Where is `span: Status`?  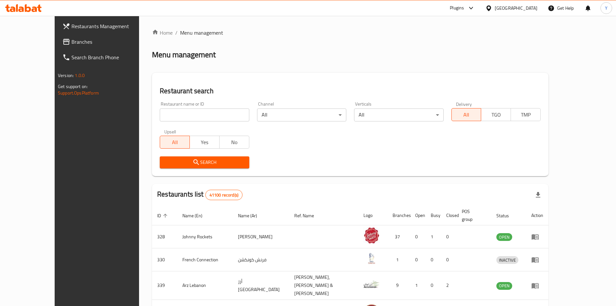 span: Status is located at coordinates (507, 215).